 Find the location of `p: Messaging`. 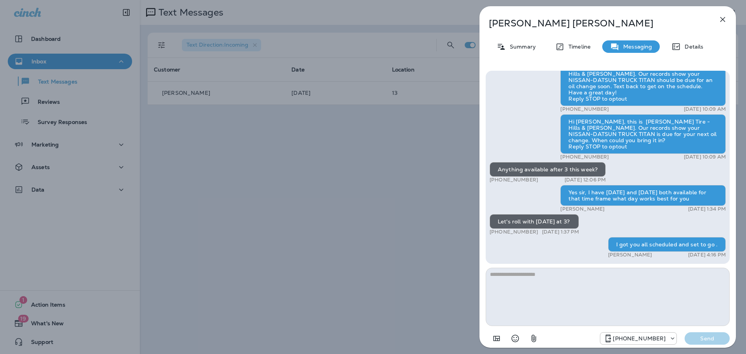

p: Messaging is located at coordinates (636, 47).